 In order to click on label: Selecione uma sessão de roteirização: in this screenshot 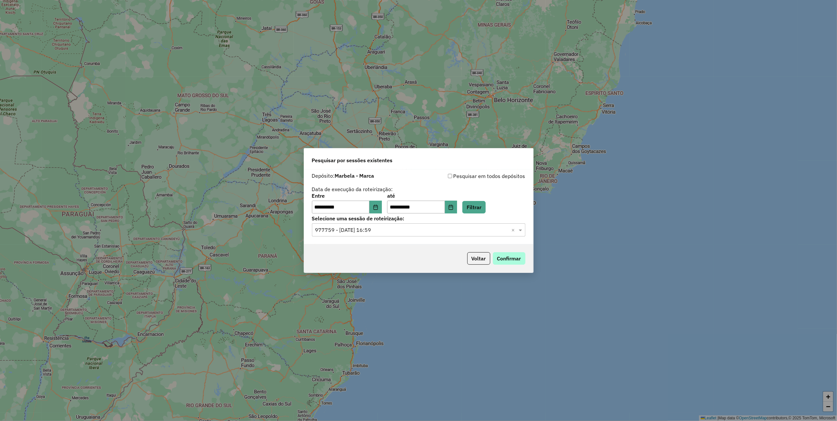, I will do `click(419, 218)`.